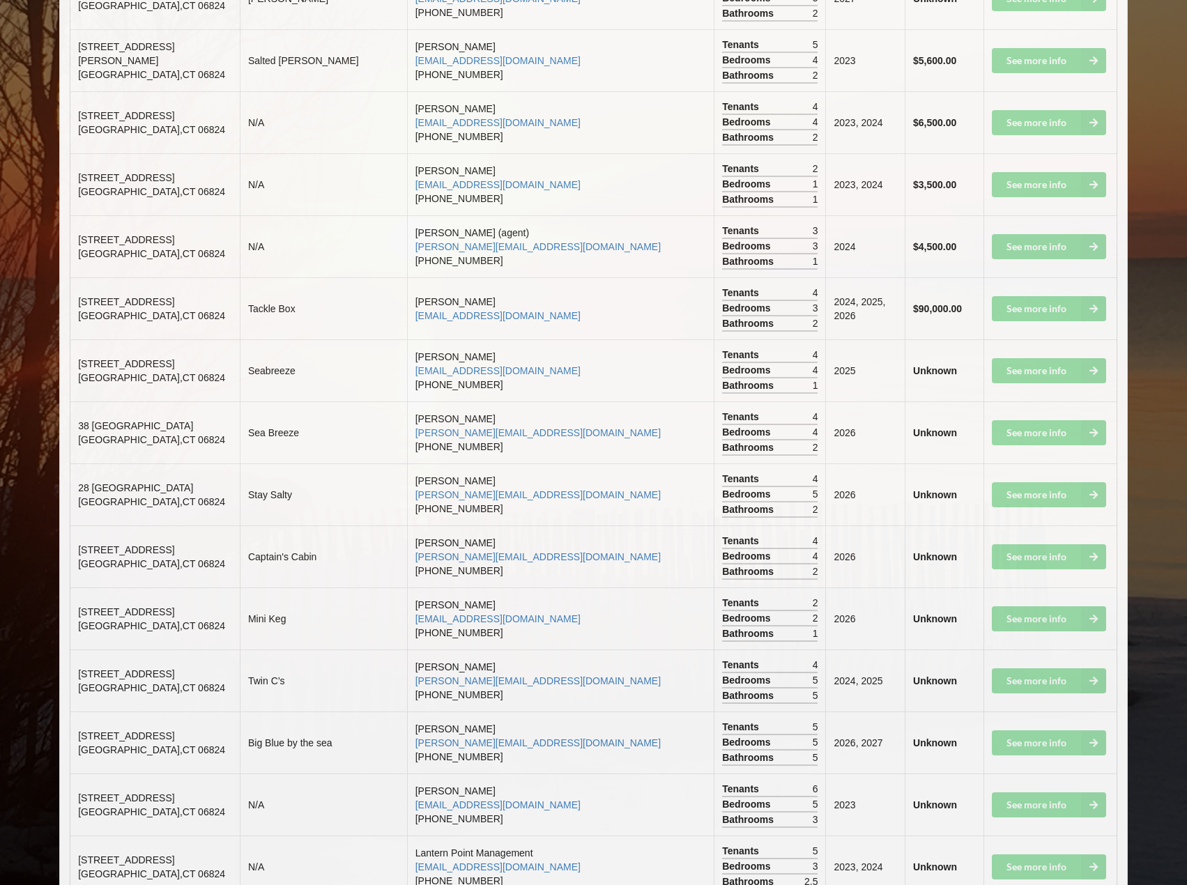  I want to click on td: Seabreeze, so click(323, 370).